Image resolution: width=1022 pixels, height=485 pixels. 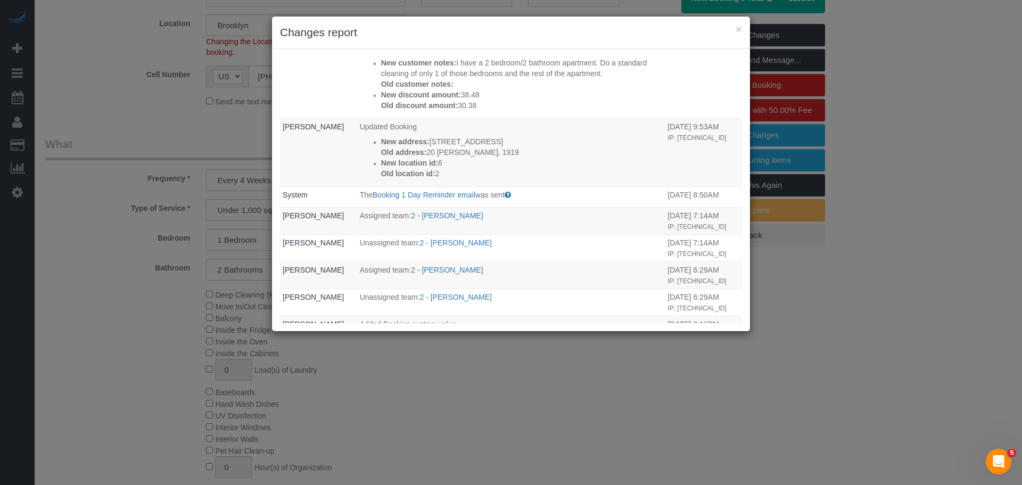 I want to click on a: Booking 1 Day Reminder email, so click(x=424, y=195).